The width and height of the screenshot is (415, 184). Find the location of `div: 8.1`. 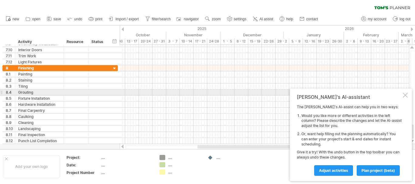

div: 8.1 is located at coordinates (10, 74).